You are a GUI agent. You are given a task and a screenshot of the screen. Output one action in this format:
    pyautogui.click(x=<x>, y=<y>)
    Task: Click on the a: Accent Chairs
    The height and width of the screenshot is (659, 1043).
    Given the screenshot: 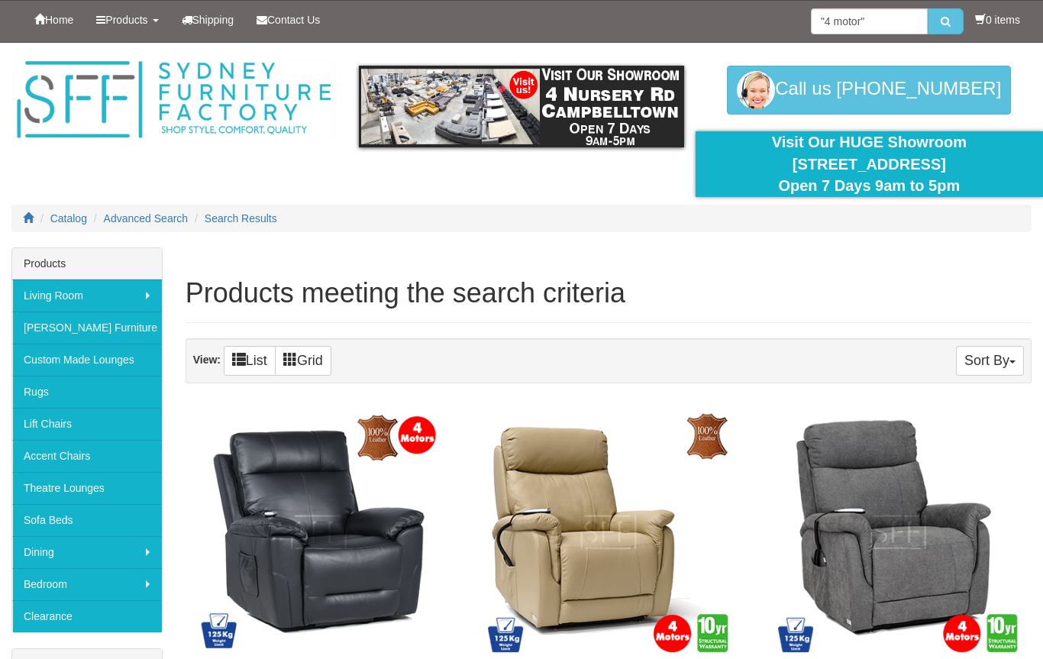 What is the action you would take?
    pyautogui.click(x=87, y=456)
    